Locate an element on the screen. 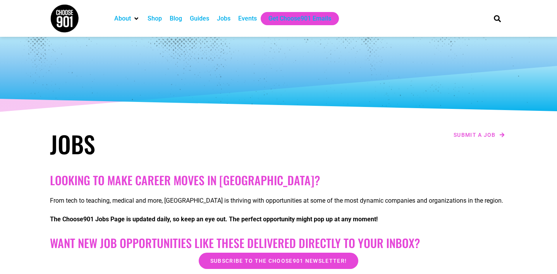 The image size is (557, 274). div: Shop is located at coordinates (155, 19).